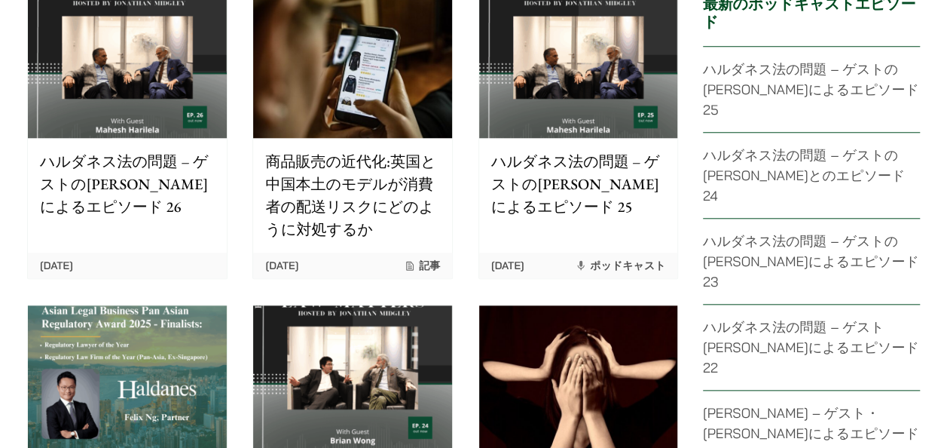 The width and height of the screenshot is (947, 448). What do you see at coordinates (430, 265) in the screenshot?
I see `font: 記事` at bounding box center [430, 265].